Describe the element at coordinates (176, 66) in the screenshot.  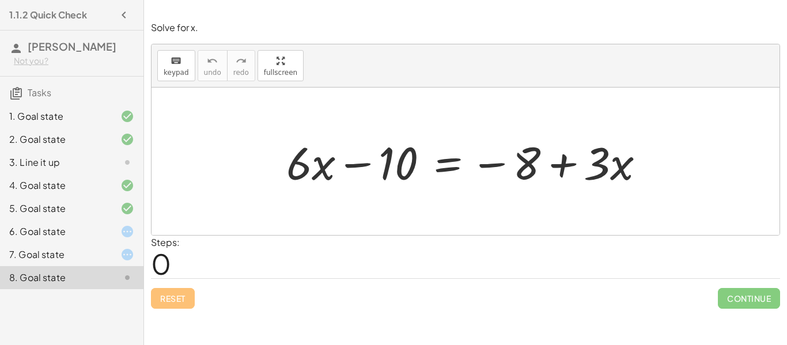
I see `button: keyboardkeypad` at that location.